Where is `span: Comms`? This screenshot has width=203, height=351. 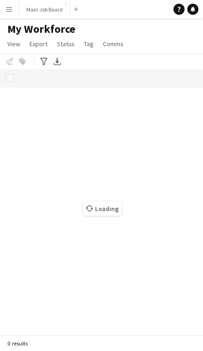 span: Comms is located at coordinates (113, 44).